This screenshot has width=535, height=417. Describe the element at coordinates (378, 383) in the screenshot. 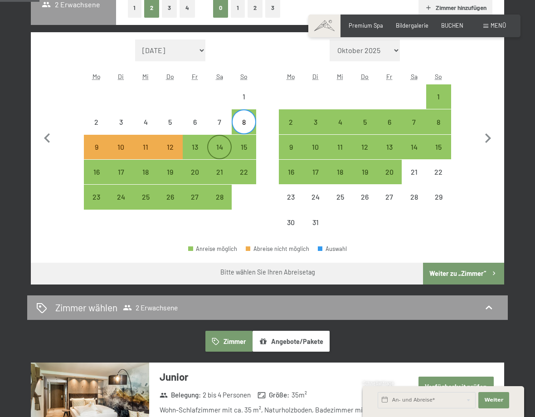

I see `span: Schnellanfrage` at that location.